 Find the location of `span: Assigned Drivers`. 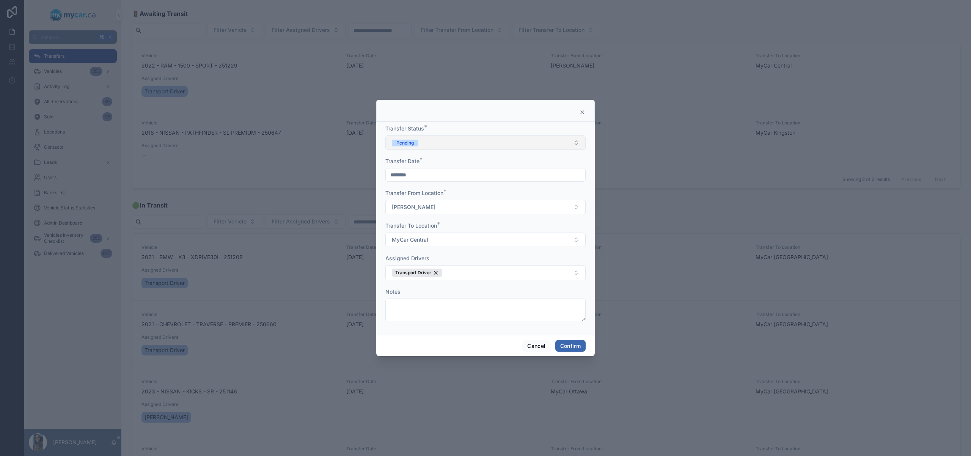

span: Assigned Drivers is located at coordinates (407, 258).